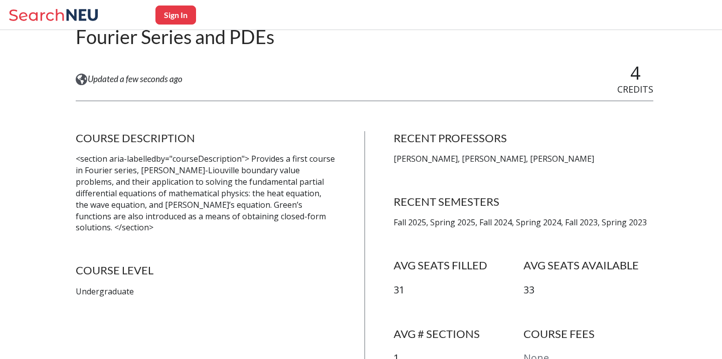  I want to click on button: Sign In, so click(175, 15).